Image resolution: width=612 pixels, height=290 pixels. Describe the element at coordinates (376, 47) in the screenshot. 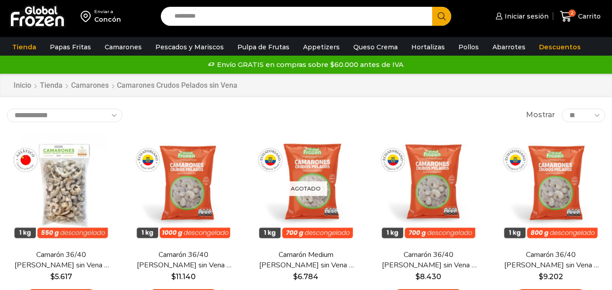

I see `a: Queso Crema` at that location.